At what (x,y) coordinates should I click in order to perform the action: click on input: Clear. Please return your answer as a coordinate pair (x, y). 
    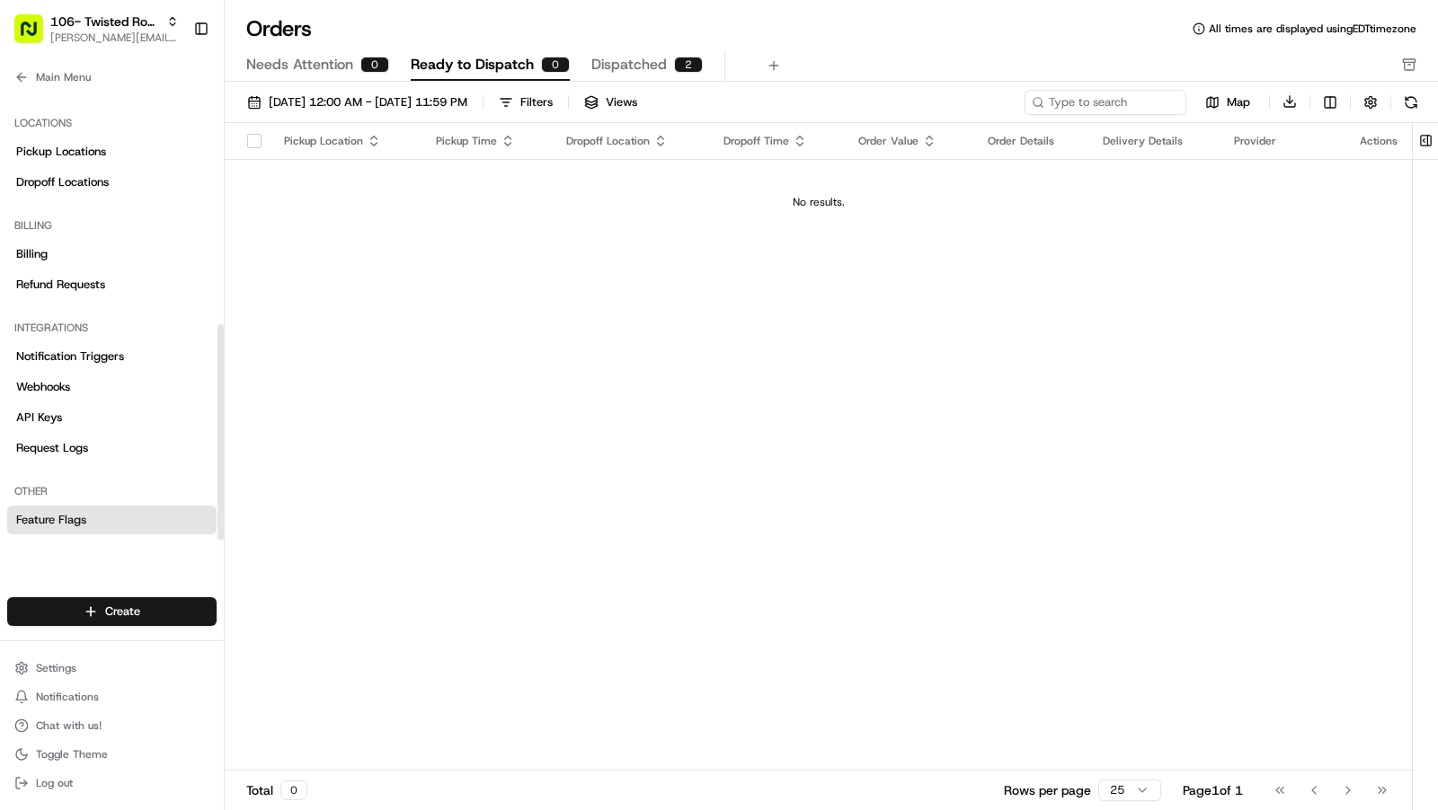
    Looking at the image, I should click on (172, 124).